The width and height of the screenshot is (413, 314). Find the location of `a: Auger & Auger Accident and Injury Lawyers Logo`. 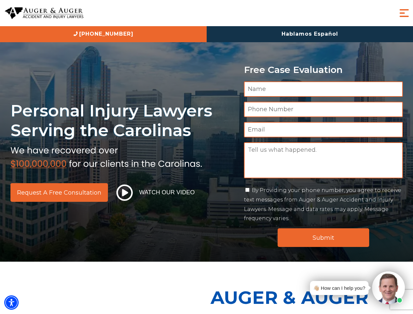

a: Auger & Auger Accident and Injury Lawyers Logo is located at coordinates (44, 13).